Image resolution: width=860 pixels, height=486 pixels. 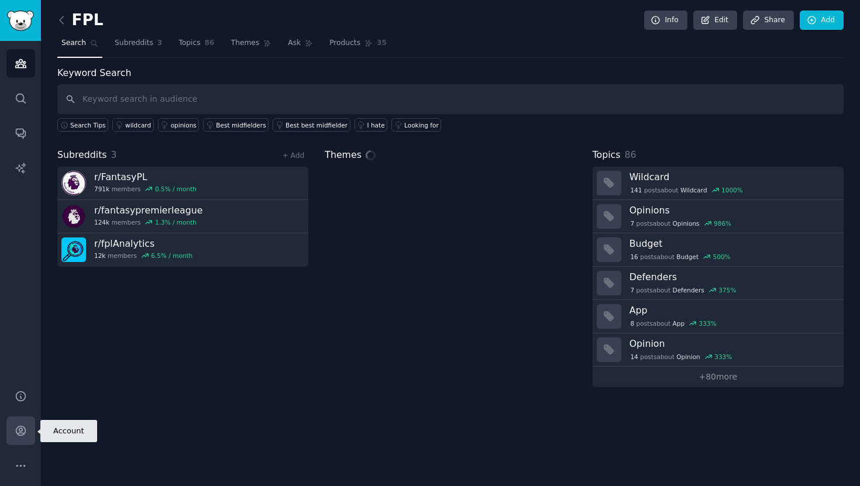 I want to click on div: 375 %, so click(x=727, y=290).